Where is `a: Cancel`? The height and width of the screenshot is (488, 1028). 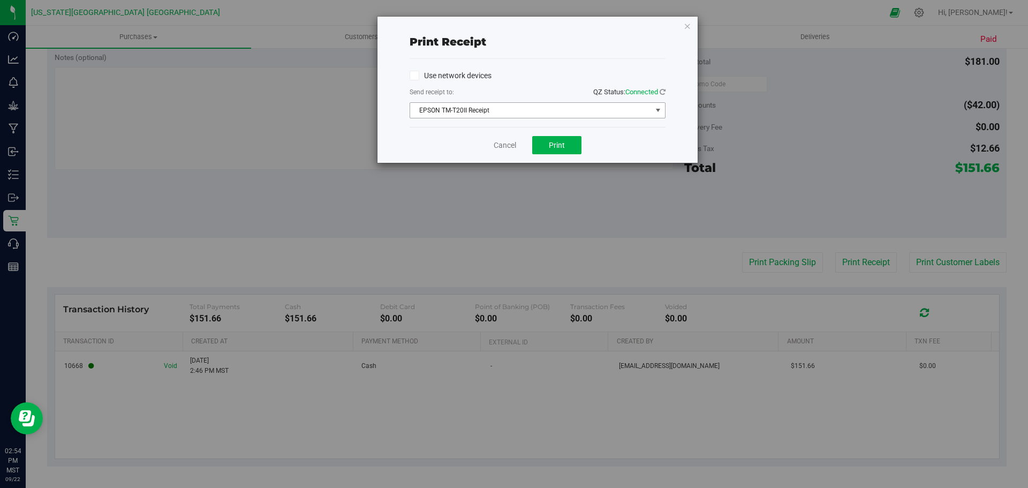
a: Cancel is located at coordinates (505, 145).